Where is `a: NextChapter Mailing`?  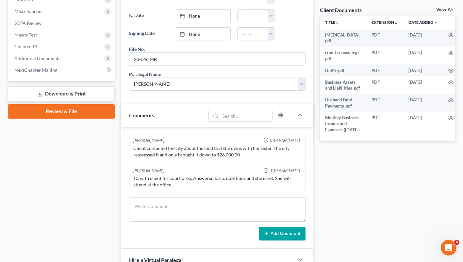
a: NextChapter Mailing is located at coordinates (62, 70).